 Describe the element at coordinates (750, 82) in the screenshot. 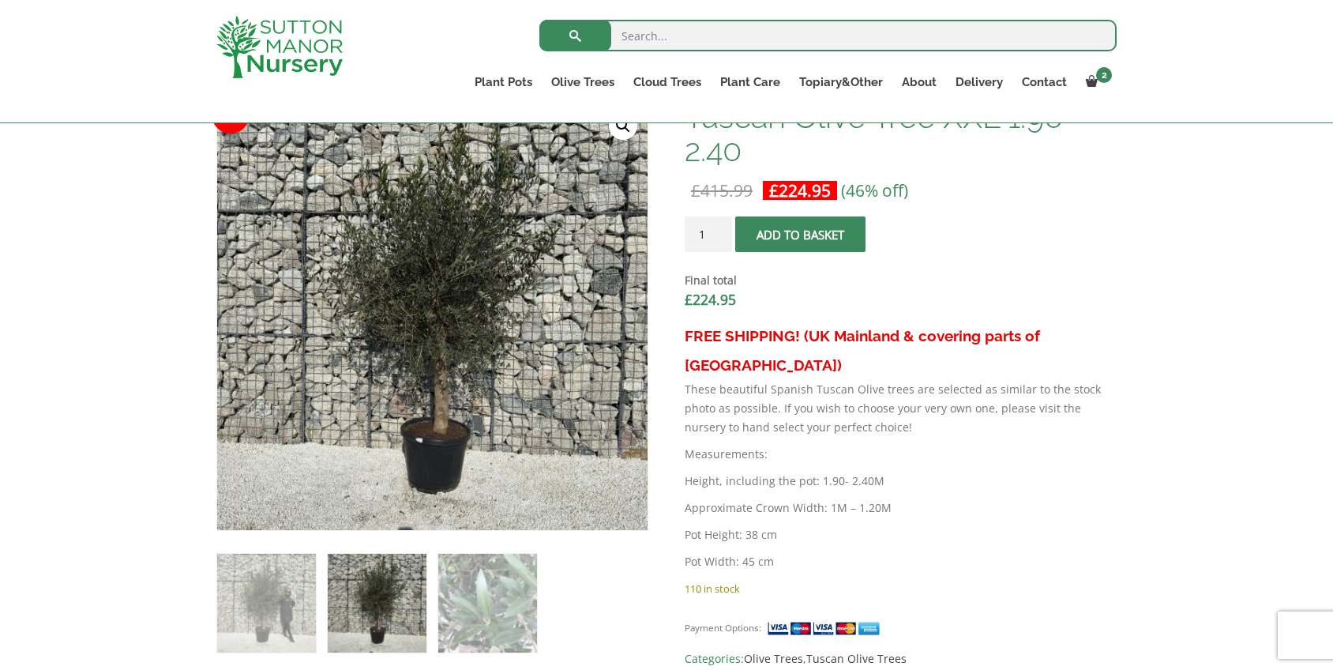

I see `a: Plant Care` at that location.